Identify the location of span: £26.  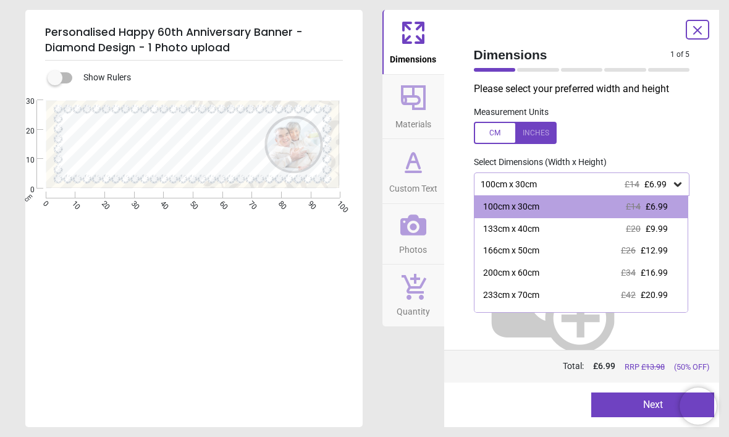
(629, 250).